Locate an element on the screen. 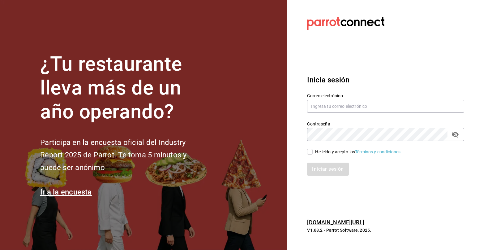  a: Ir a la encuesta is located at coordinates (66, 192).